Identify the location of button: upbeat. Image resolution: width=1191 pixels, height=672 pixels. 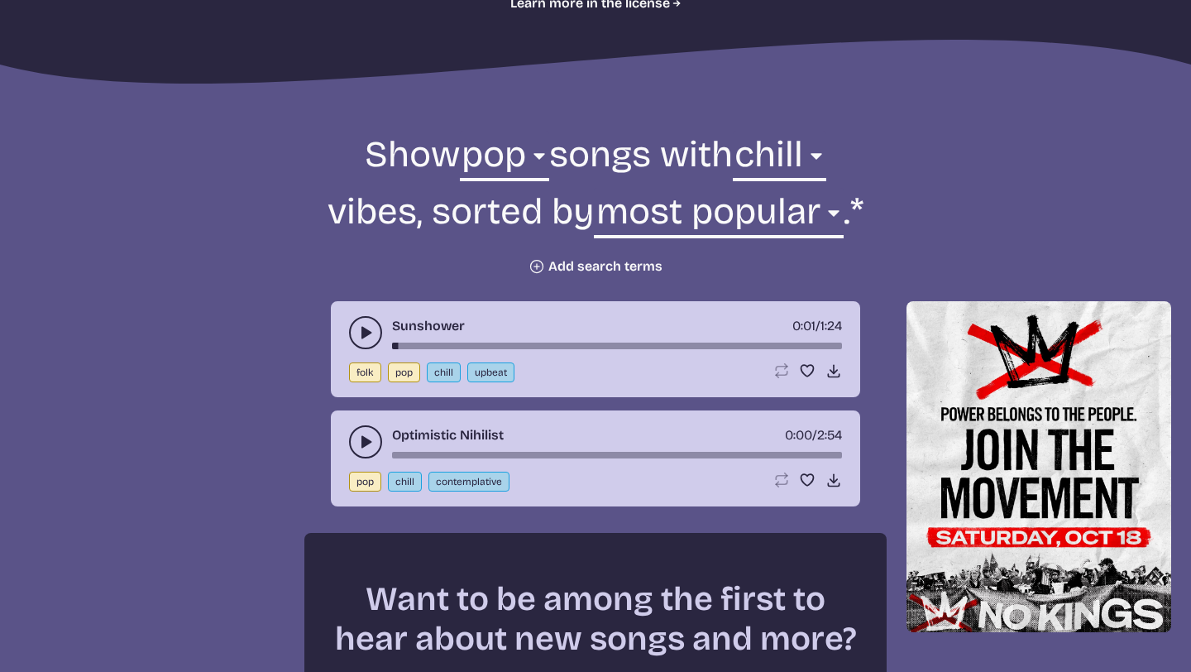
(491, 372).